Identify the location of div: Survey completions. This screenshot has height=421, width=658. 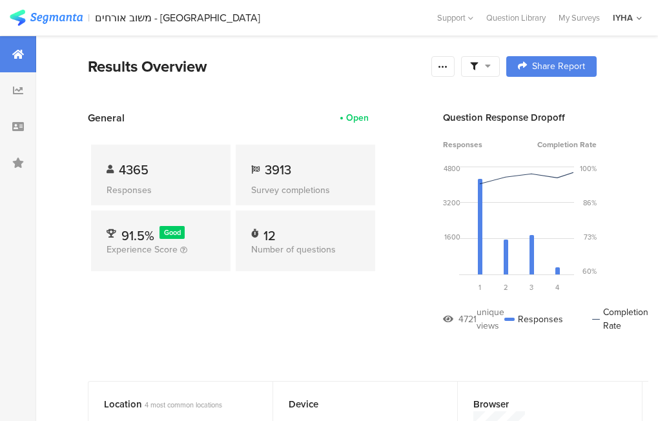
(305, 190).